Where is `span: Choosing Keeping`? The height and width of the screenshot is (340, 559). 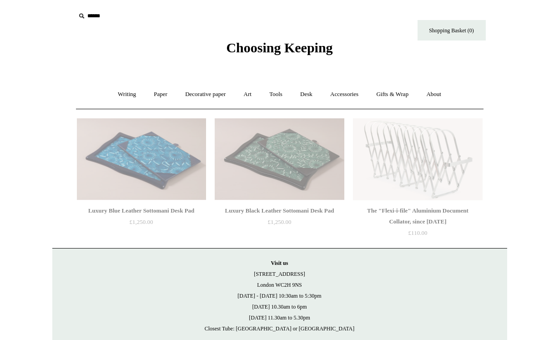 span: Choosing Keeping is located at coordinates (279, 47).